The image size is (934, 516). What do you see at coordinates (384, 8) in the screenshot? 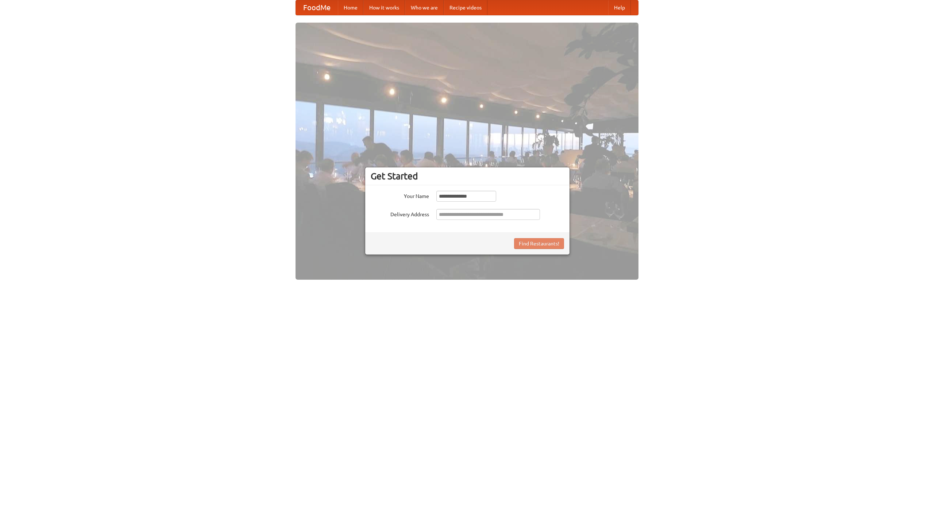
I see `a: How it works` at bounding box center [384, 8].